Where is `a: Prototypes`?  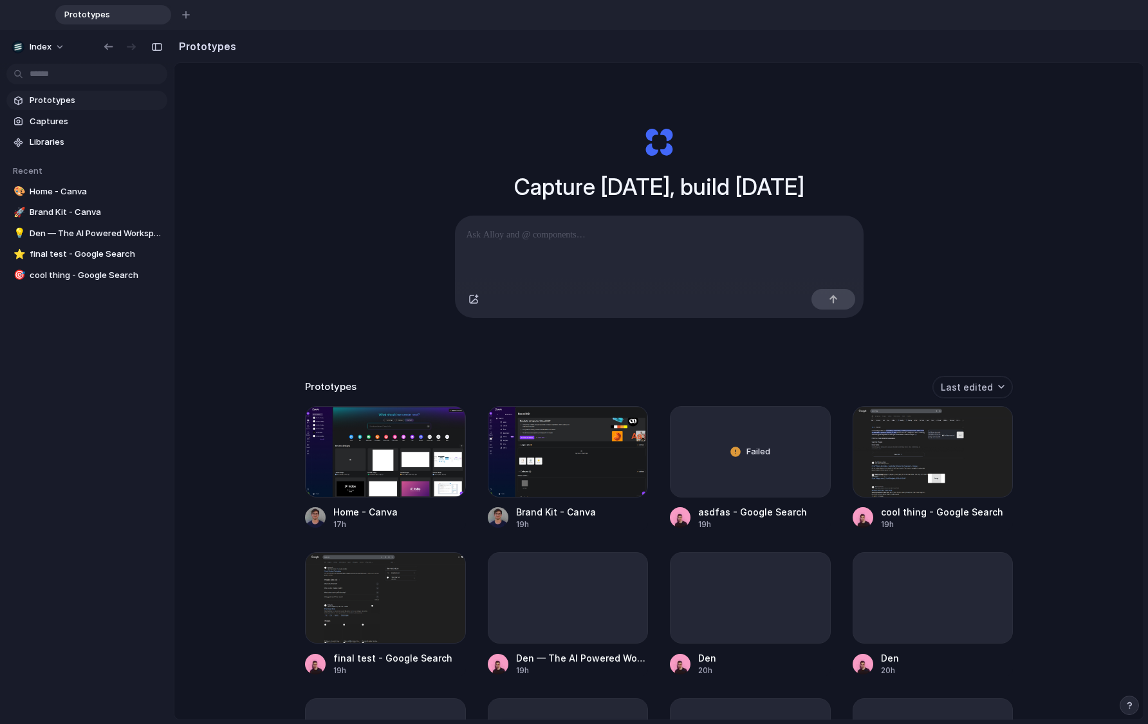
a: Prototypes is located at coordinates (87, 100).